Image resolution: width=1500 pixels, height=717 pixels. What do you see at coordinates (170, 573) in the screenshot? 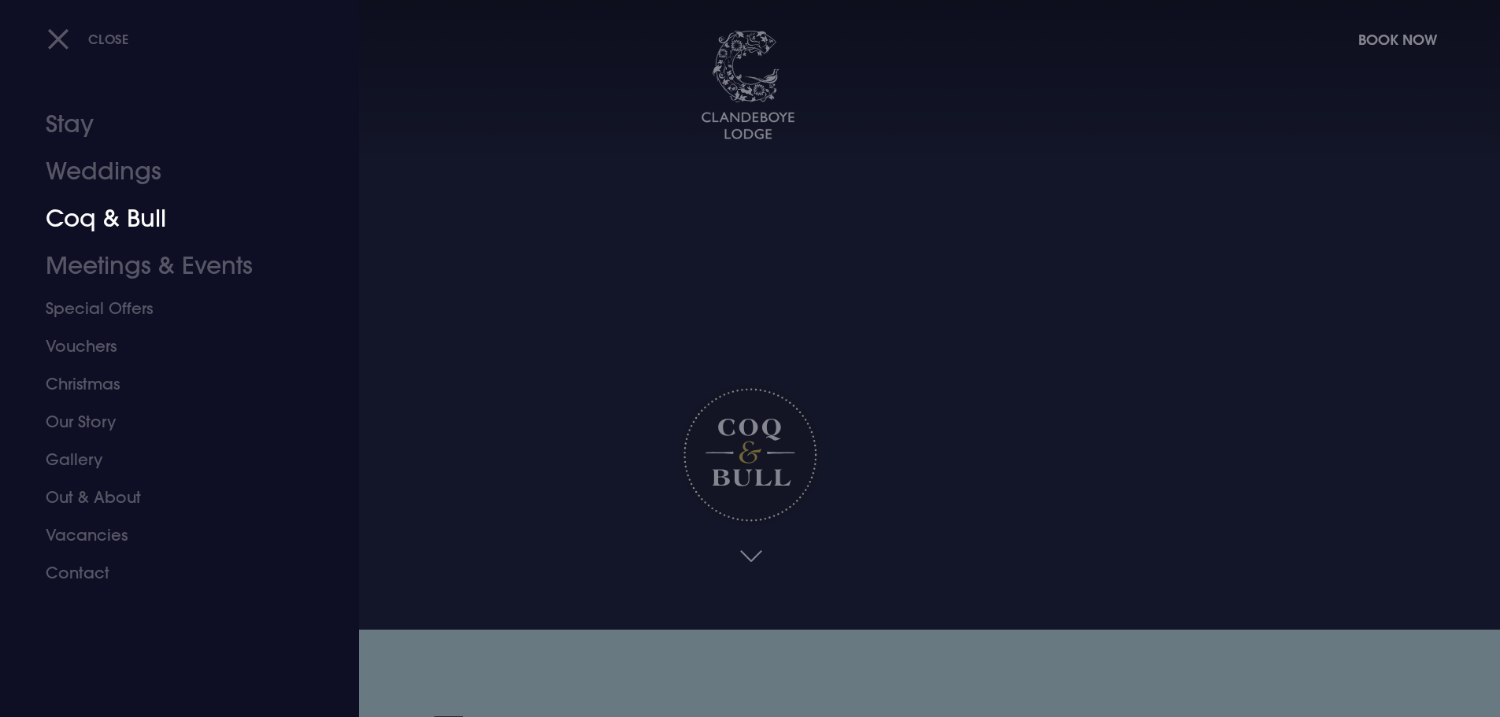
I see `a: Contact` at bounding box center [170, 573].